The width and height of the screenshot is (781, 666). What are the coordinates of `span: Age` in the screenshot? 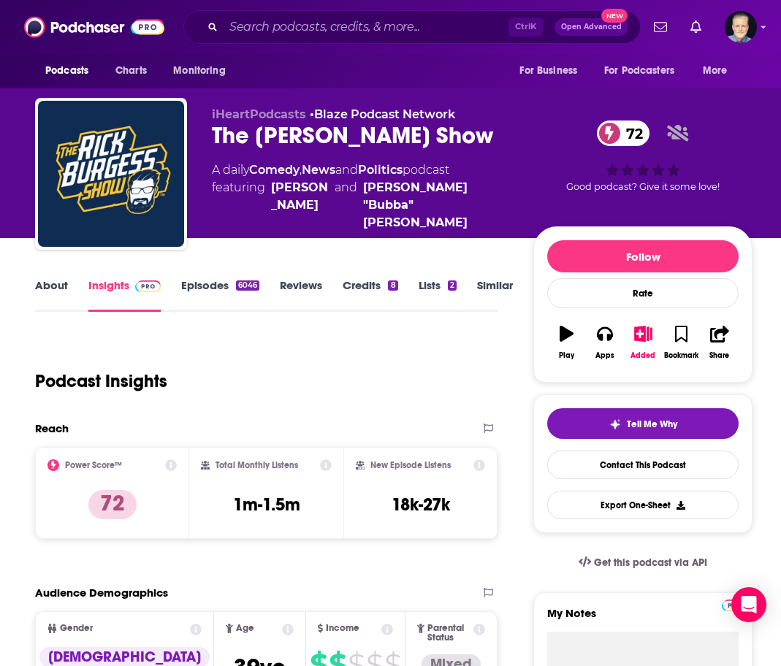 It's located at (245, 628).